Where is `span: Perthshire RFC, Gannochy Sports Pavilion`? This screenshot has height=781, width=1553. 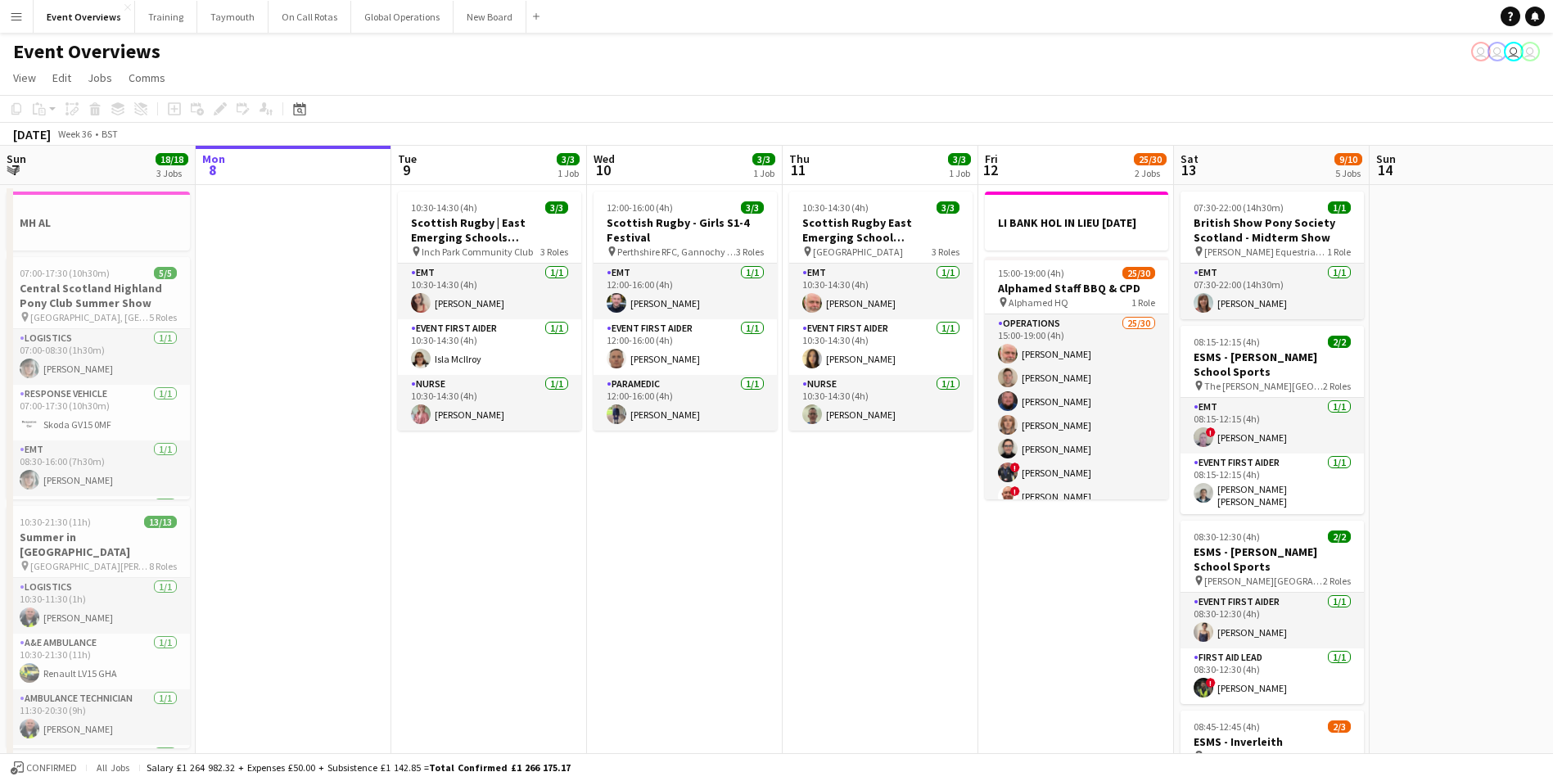 span: Perthshire RFC, Gannochy Sports Pavilion is located at coordinates (676, 251).